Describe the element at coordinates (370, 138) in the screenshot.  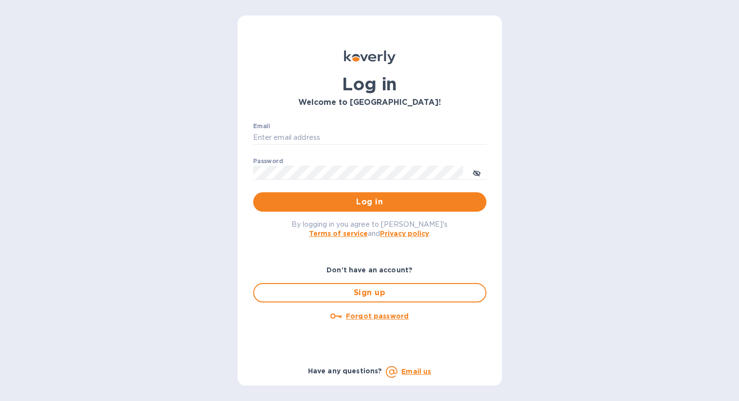
I see `input: Enter email address` at that location.